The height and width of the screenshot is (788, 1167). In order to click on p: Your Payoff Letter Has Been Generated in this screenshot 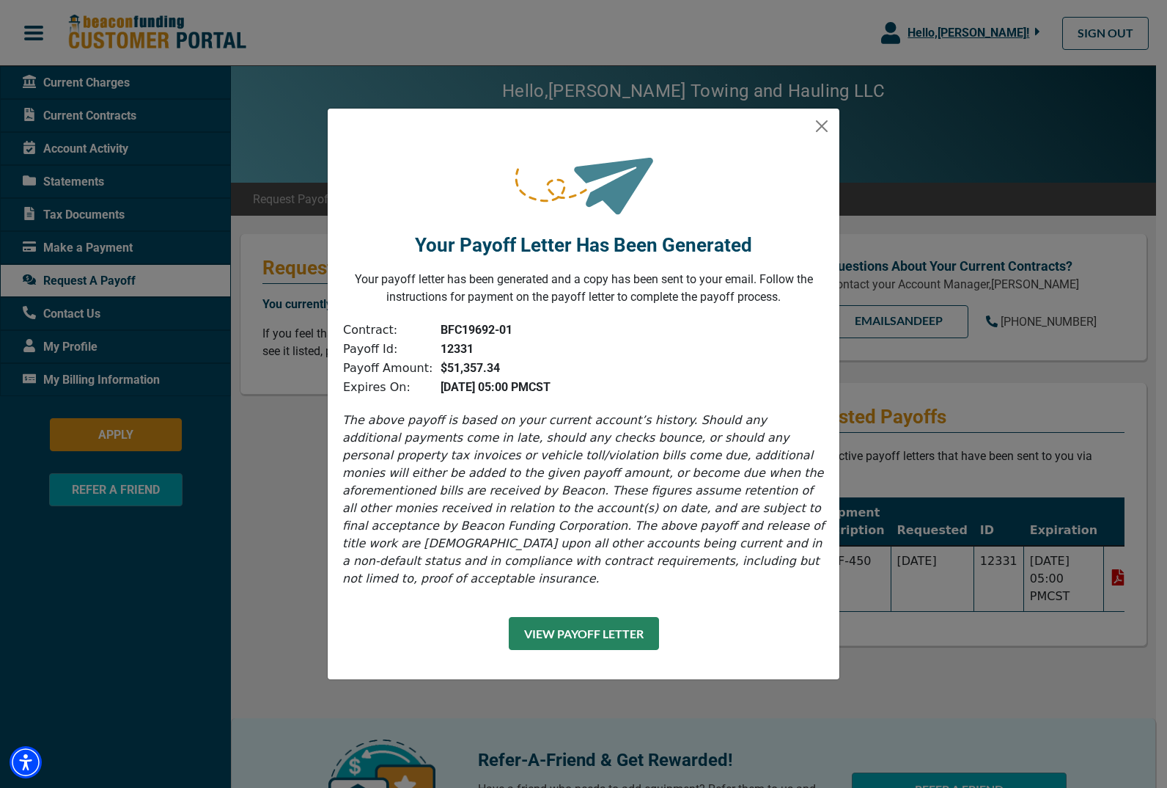, I will do `click(584, 245)`.